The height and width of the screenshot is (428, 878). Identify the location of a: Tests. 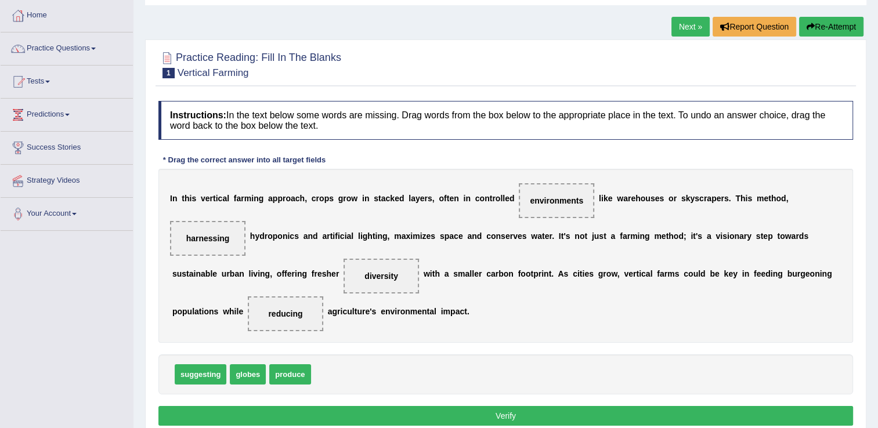
(67, 80).